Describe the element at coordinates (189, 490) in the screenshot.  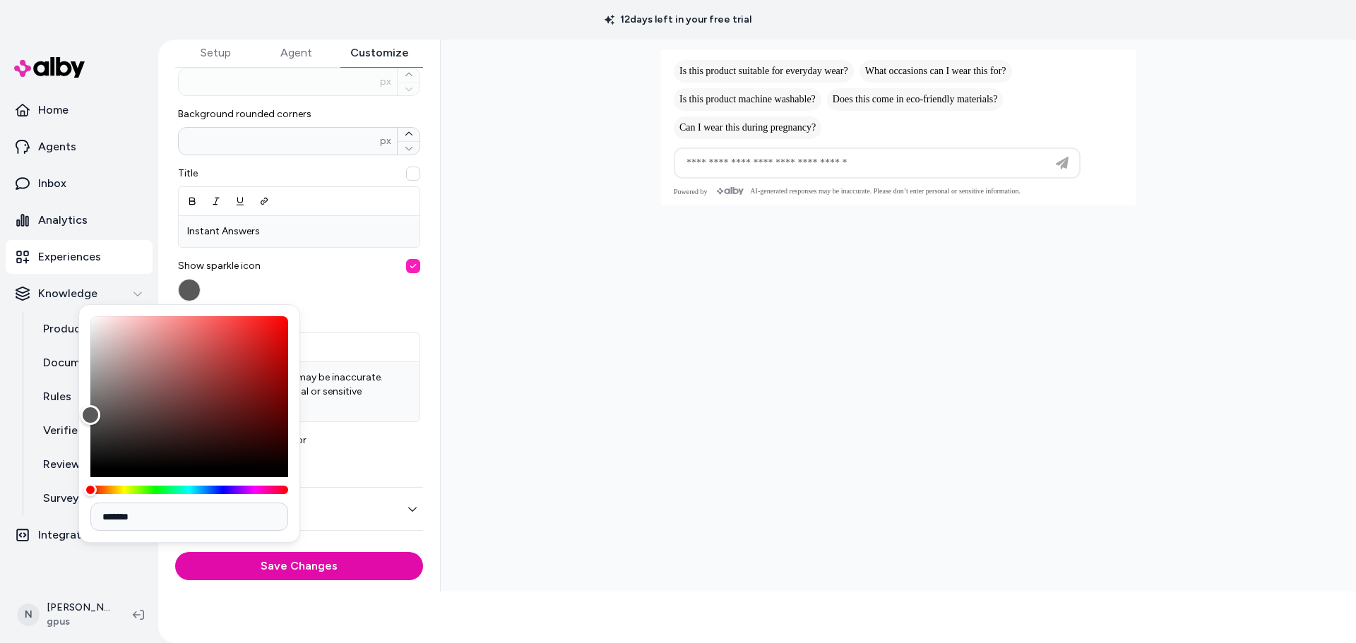
I see `div: Hue` at that location.